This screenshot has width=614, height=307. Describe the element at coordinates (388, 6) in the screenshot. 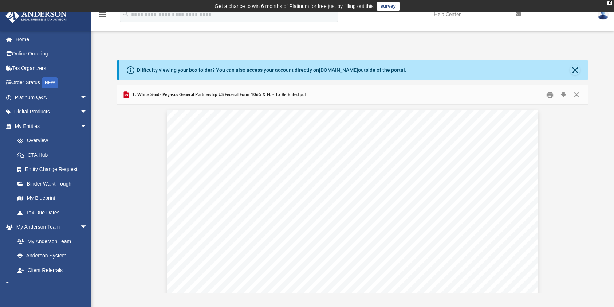

I see `a: survey` at that location.